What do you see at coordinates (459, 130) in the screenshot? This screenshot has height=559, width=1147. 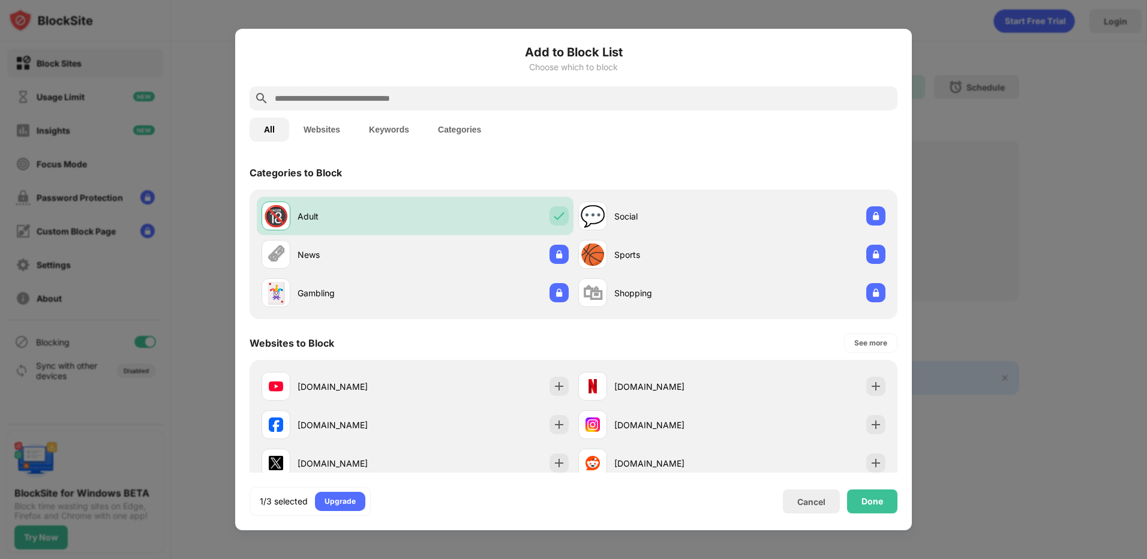 I see `button: Categories` at bounding box center [459, 130].